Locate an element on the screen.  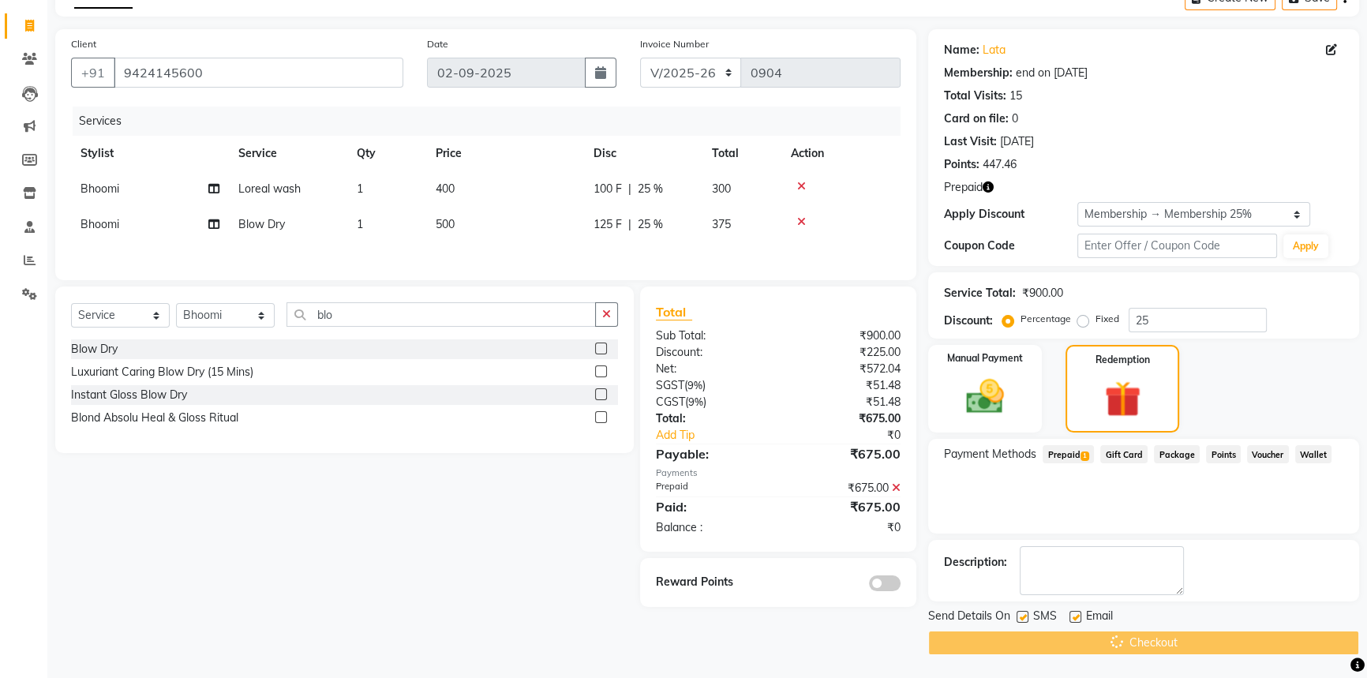
th: Service is located at coordinates (288, 153).